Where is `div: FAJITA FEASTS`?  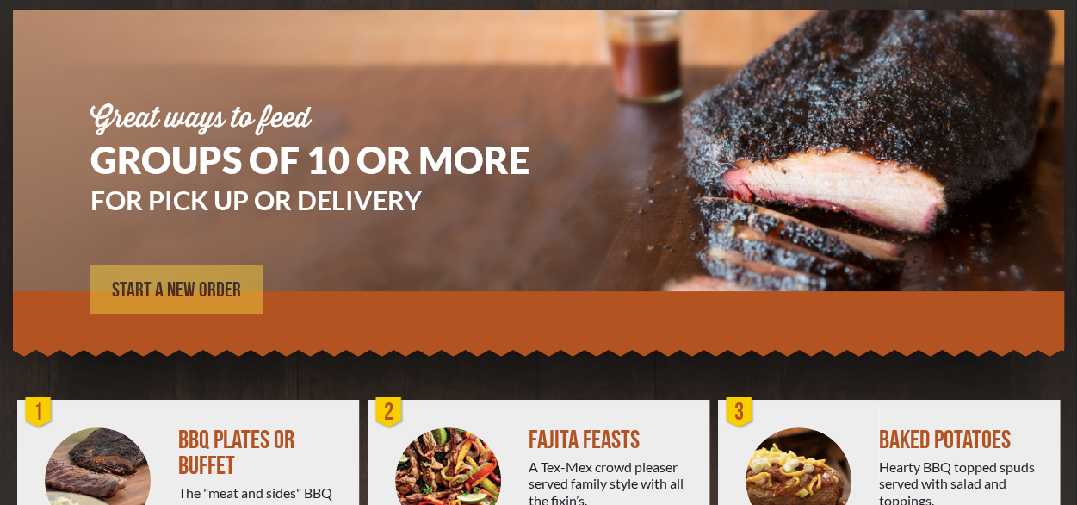 div: FAJITA FEASTS is located at coordinates (612, 440).